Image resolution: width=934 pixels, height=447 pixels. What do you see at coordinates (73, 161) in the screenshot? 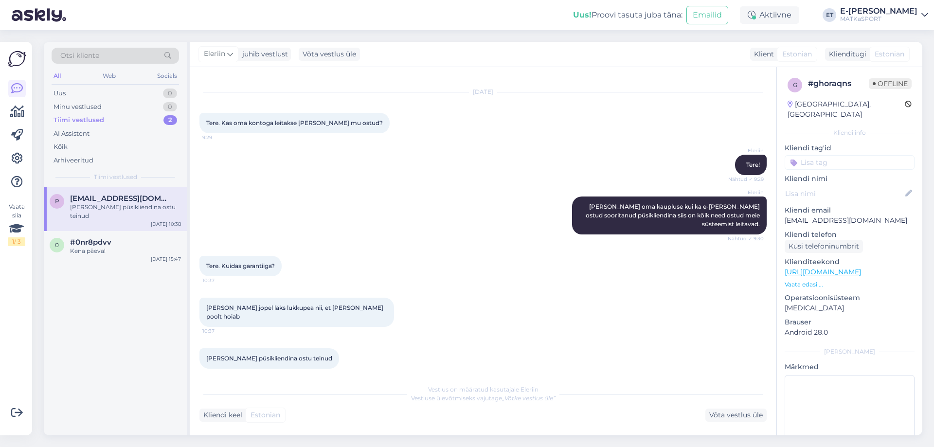
I see `div: Arhiveeritud` at bounding box center [73, 161].